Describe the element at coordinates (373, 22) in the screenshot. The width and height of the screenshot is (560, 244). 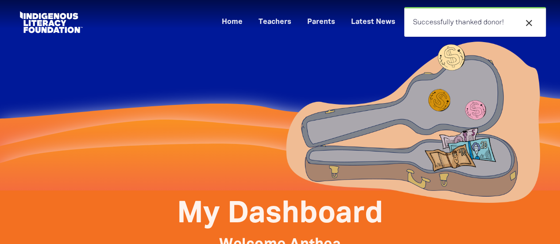
I see `a: Latest News` at that location.